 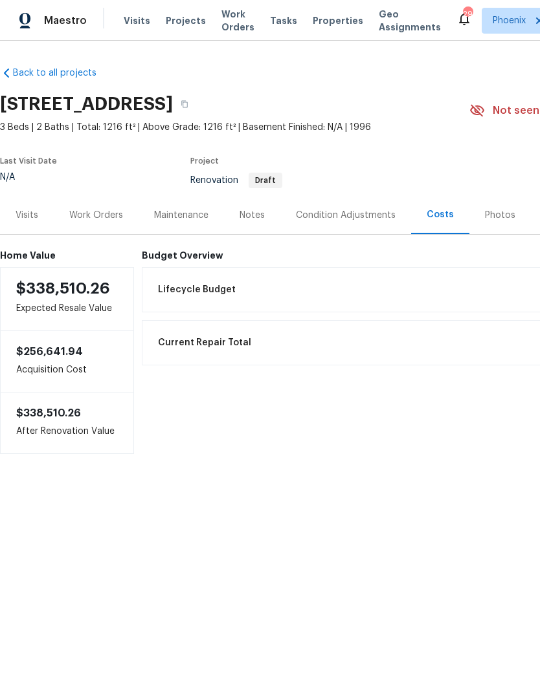 What do you see at coordinates (338, 21) in the screenshot?
I see `span: Properties` at bounding box center [338, 21].